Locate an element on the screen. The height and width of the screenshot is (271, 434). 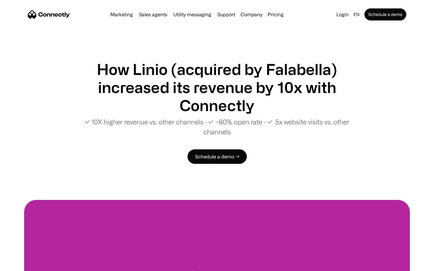
p: ✓ 10X higher revenue vs. other channels ∙ ✓ ~80% open rate ∙ ✓ 5x website visits vs. other channels is located at coordinates (217, 127).